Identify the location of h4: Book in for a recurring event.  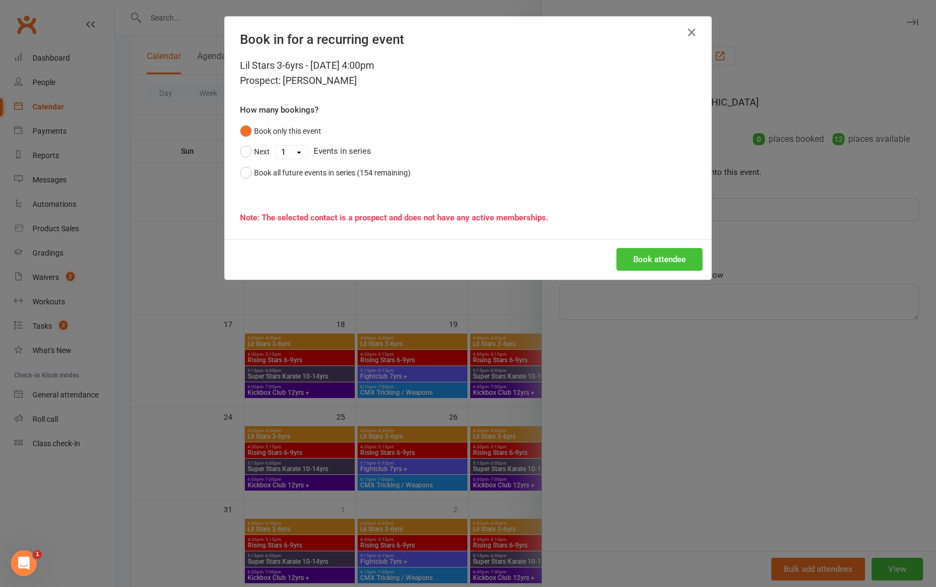
(468, 40).